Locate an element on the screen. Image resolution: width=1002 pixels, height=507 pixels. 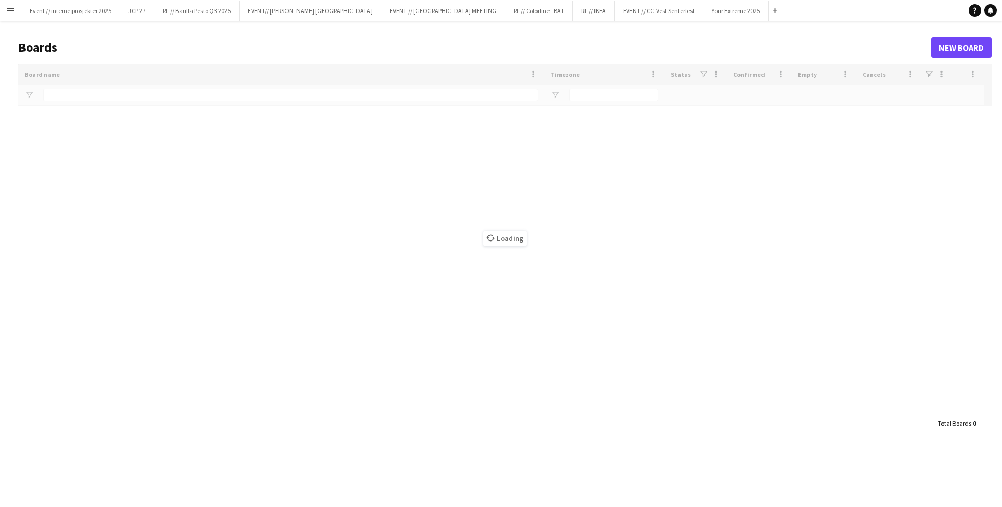
a: New Board is located at coordinates (961, 47).